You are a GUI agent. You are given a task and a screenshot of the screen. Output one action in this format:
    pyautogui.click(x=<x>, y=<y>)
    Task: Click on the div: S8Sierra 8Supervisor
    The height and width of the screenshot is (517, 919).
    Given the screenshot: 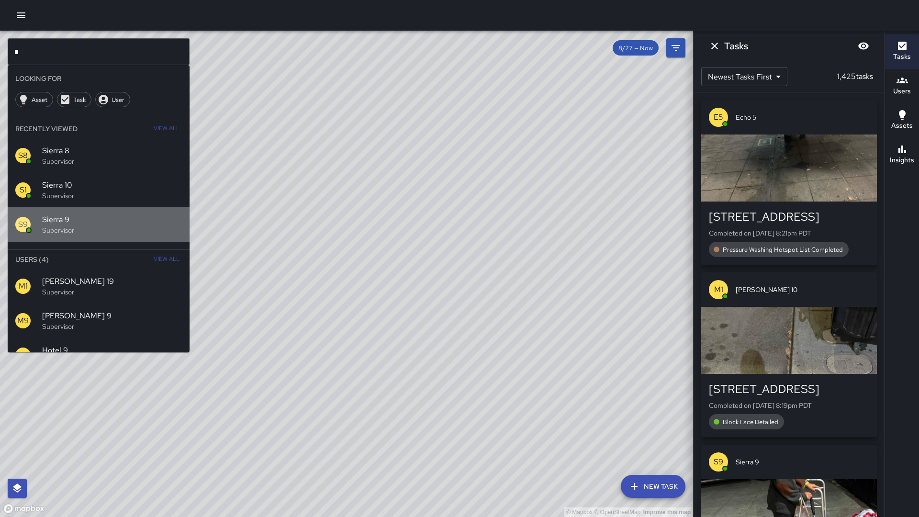 What is the action you would take?
    pyautogui.click(x=99, y=156)
    